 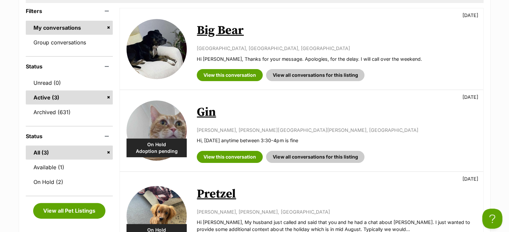 What do you see at coordinates (69, 153) in the screenshot?
I see `a: All (3)` at bounding box center [69, 153].